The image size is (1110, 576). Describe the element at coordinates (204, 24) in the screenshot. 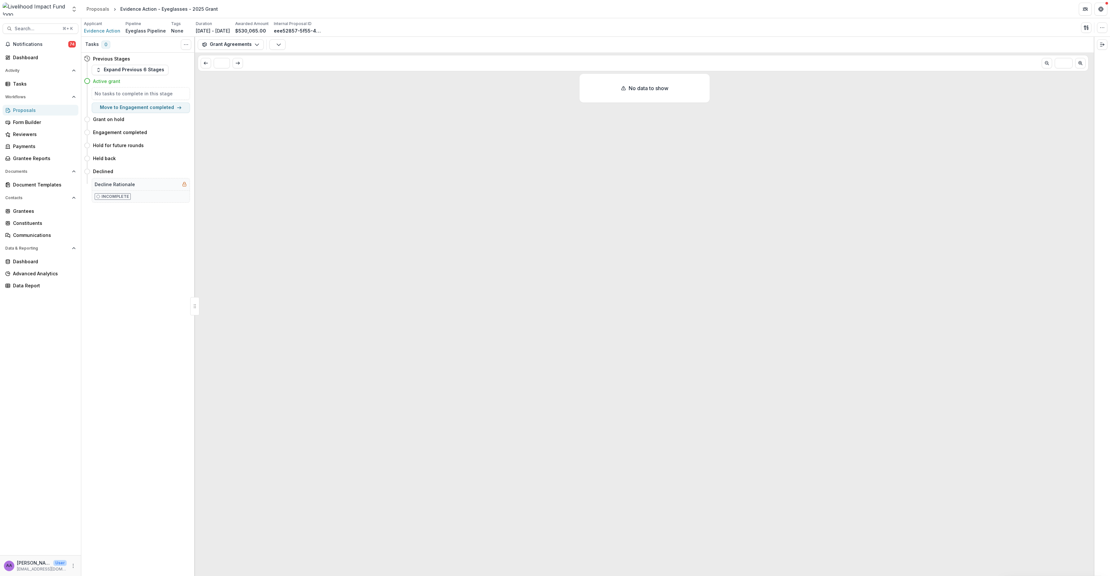

I see `p: Duration` at that location.